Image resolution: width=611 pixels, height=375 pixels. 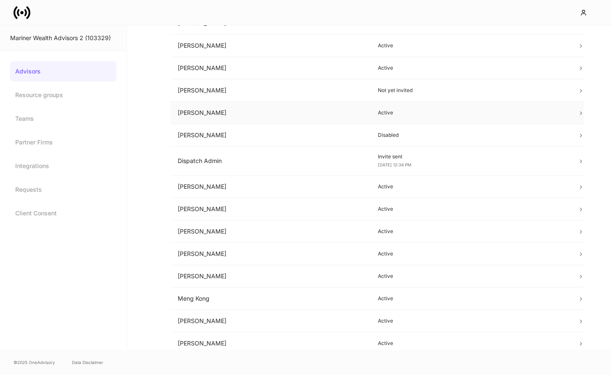 I want to click on a: Advisors, so click(x=63, y=71).